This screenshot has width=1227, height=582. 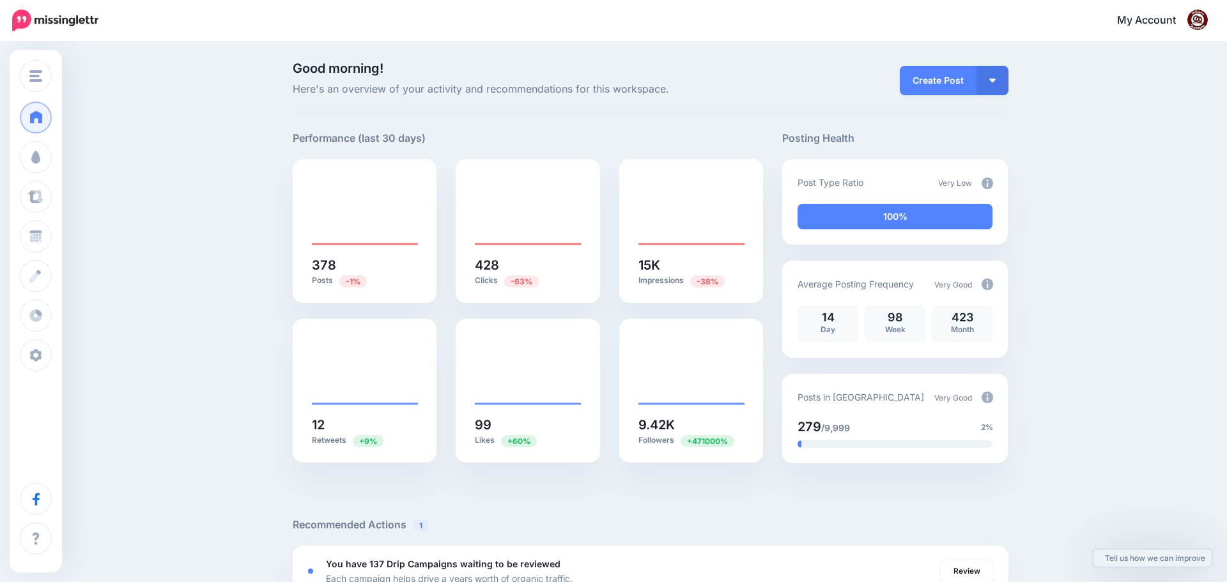 I want to click on h5: 12, so click(x=365, y=425).